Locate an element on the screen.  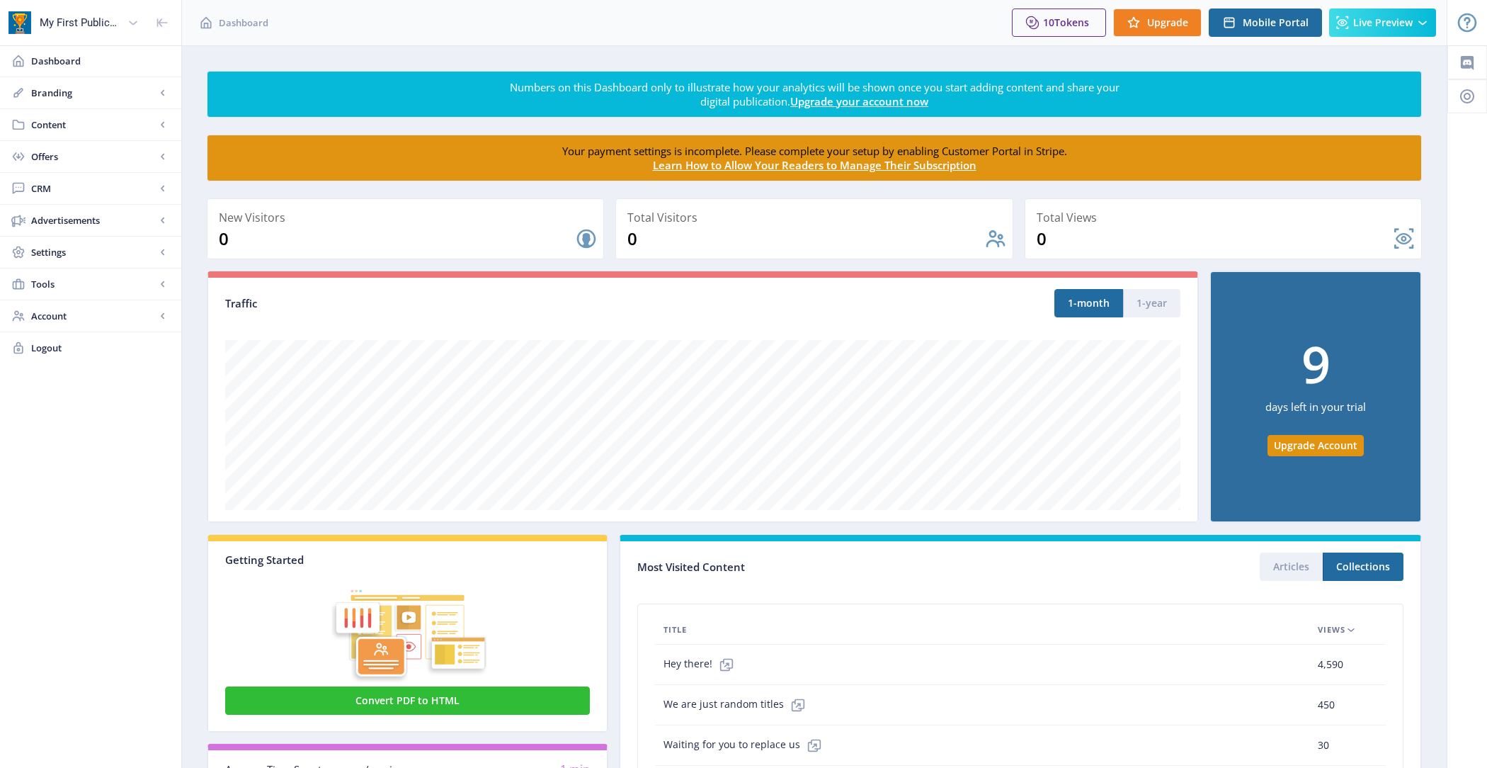
a: Upgrade your account now is located at coordinates (859, 101).